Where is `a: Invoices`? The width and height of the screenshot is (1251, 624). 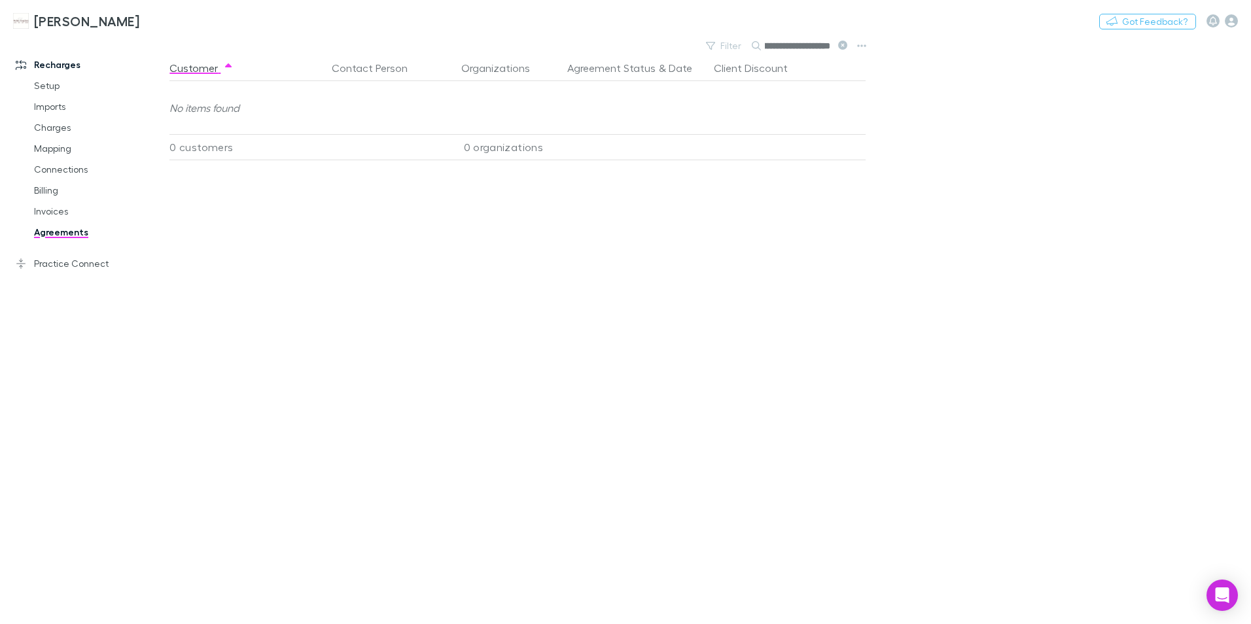 a: Invoices is located at coordinates (99, 211).